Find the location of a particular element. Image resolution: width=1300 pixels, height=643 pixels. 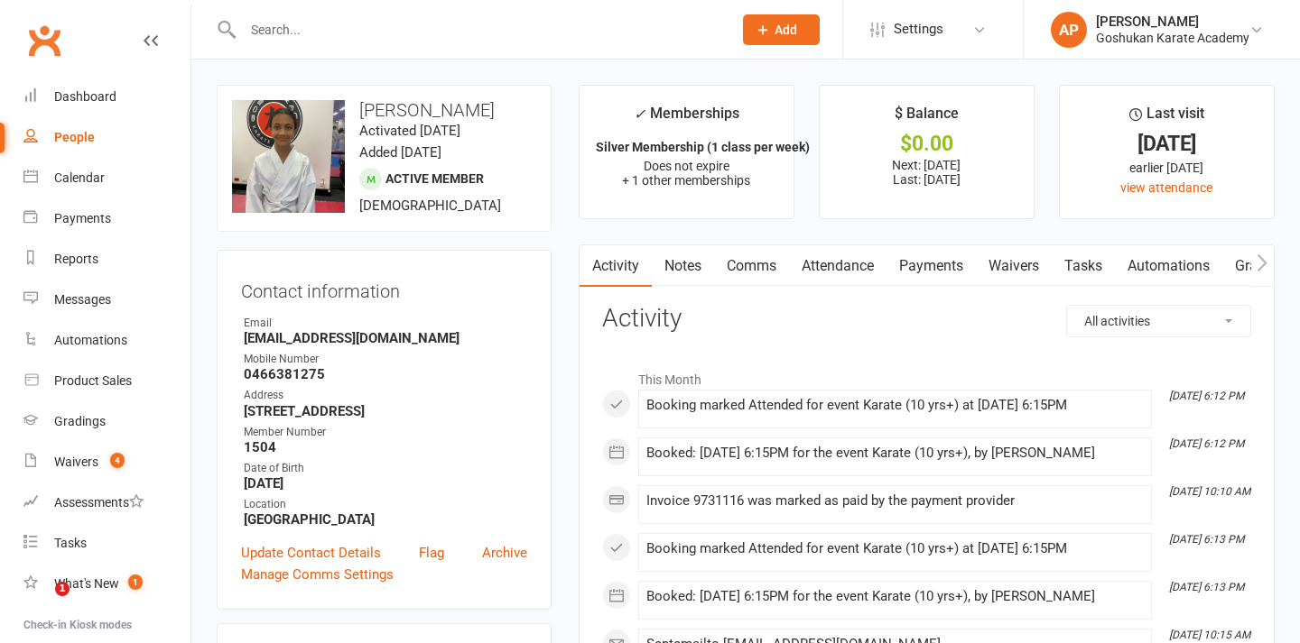

div: Goshukan Karate Academy is located at coordinates (1172, 38).